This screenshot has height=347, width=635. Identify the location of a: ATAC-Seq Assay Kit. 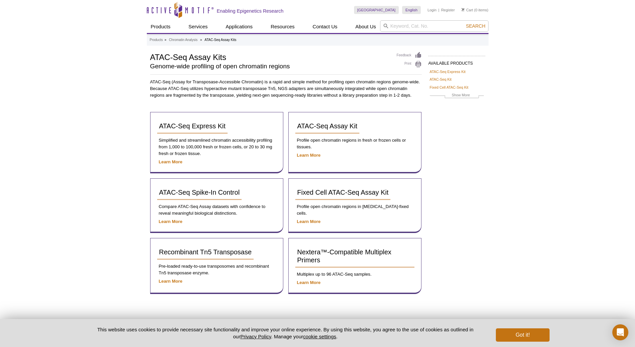
(327, 126).